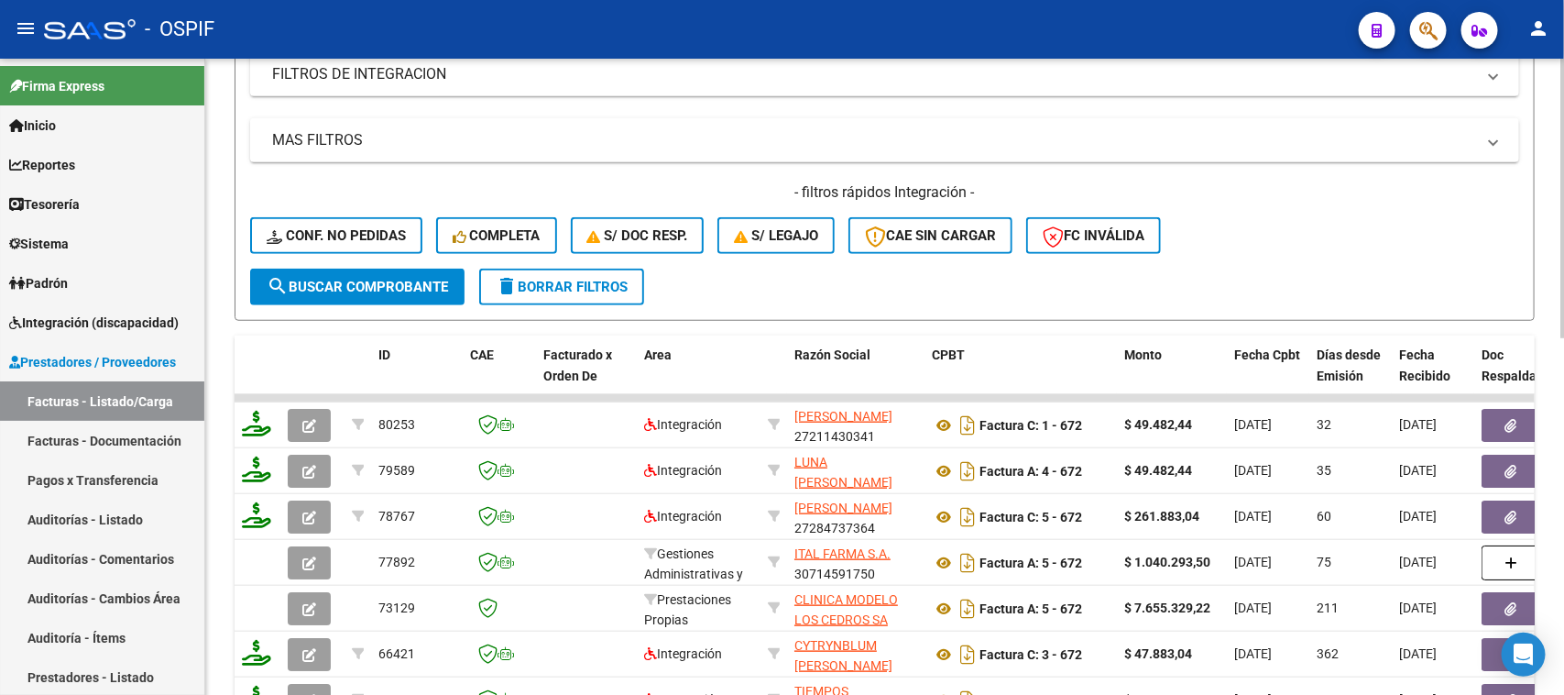 This screenshot has width=1564, height=695. Describe the element at coordinates (884, 74) in the screenshot. I see `mat-expansion-panel-header: FILTROS DE INTEGRACION` at that location.